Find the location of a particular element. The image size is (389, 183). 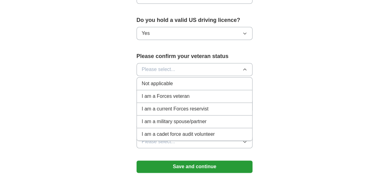

span: I am a current Forces reservist is located at coordinates (175, 109).